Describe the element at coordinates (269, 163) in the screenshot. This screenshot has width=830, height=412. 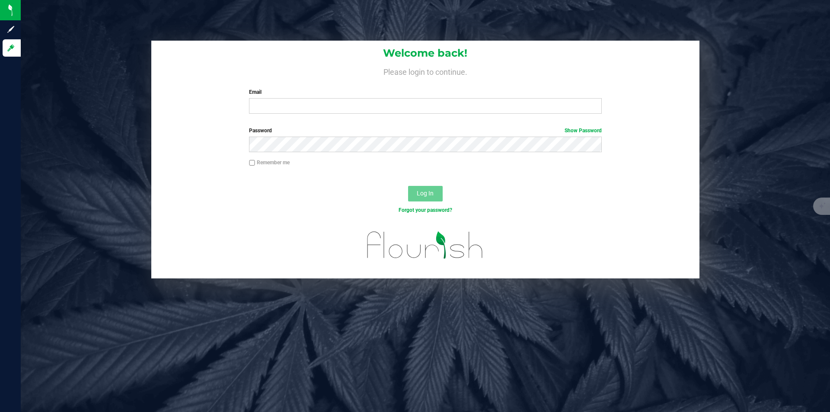
I see `label: Remember me` at that location.